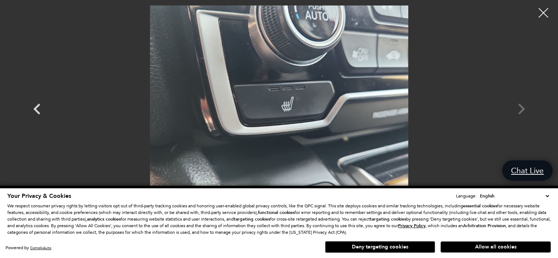  Describe the element at coordinates (496, 247) in the screenshot. I see `button: Allow all cookies` at that location.